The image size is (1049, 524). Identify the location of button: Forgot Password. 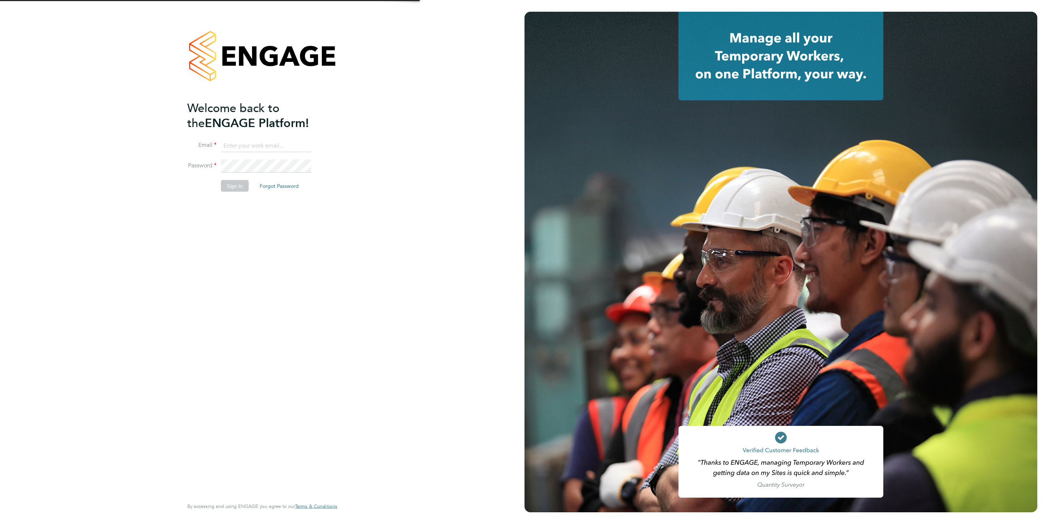
(279, 186).